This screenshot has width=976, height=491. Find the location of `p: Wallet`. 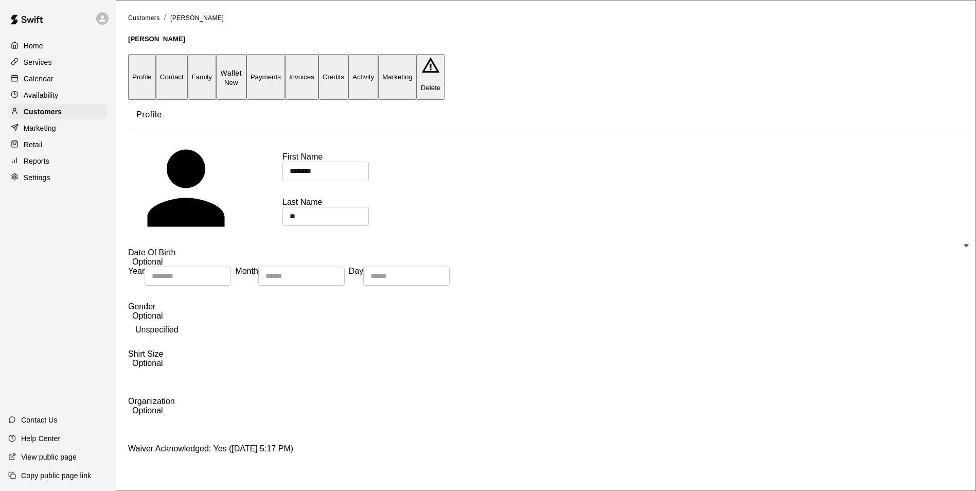

p: Wallet is located at coordinates (231, 73).